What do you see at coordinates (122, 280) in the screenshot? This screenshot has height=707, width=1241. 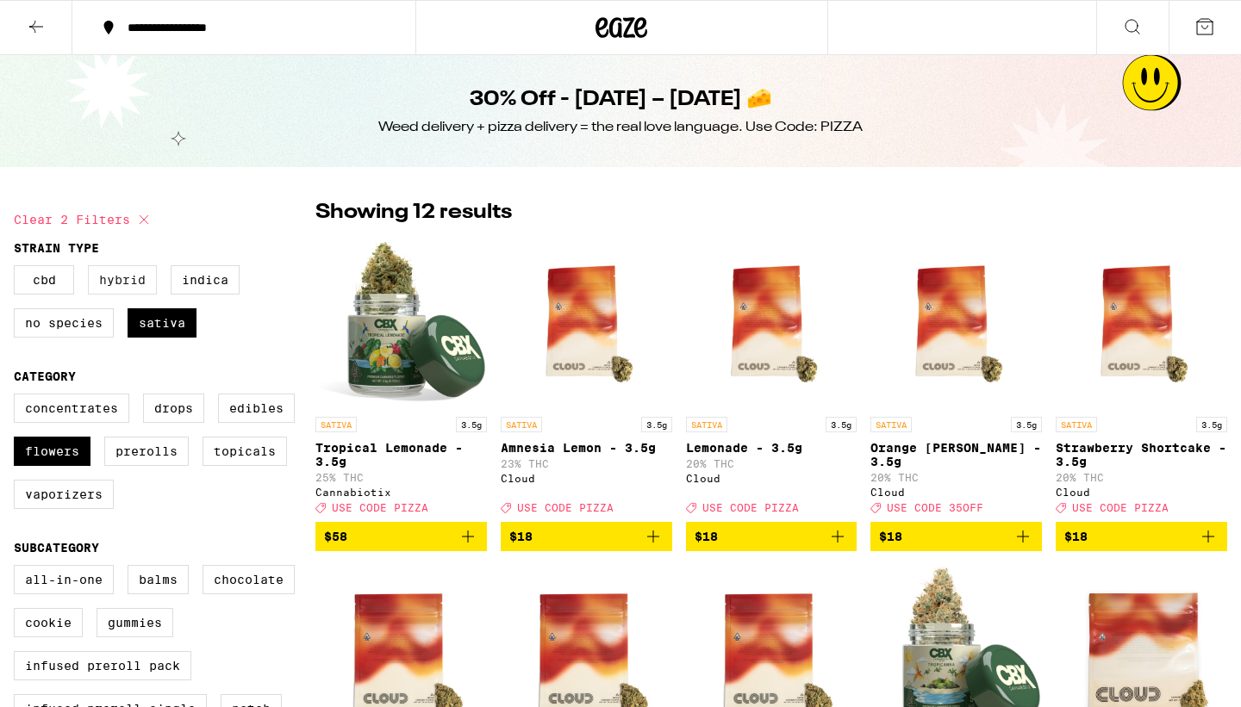 I see `label: Hybrid` at bounding box center [122, 280].